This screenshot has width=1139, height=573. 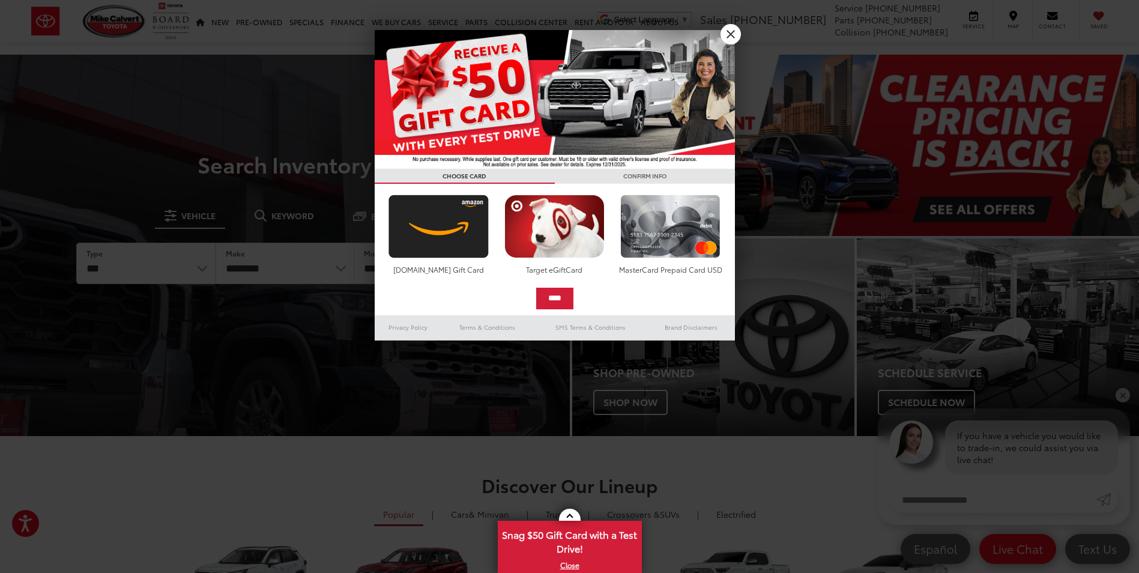 I want to click on img: mastercard.png, so click(x=670, y=226).